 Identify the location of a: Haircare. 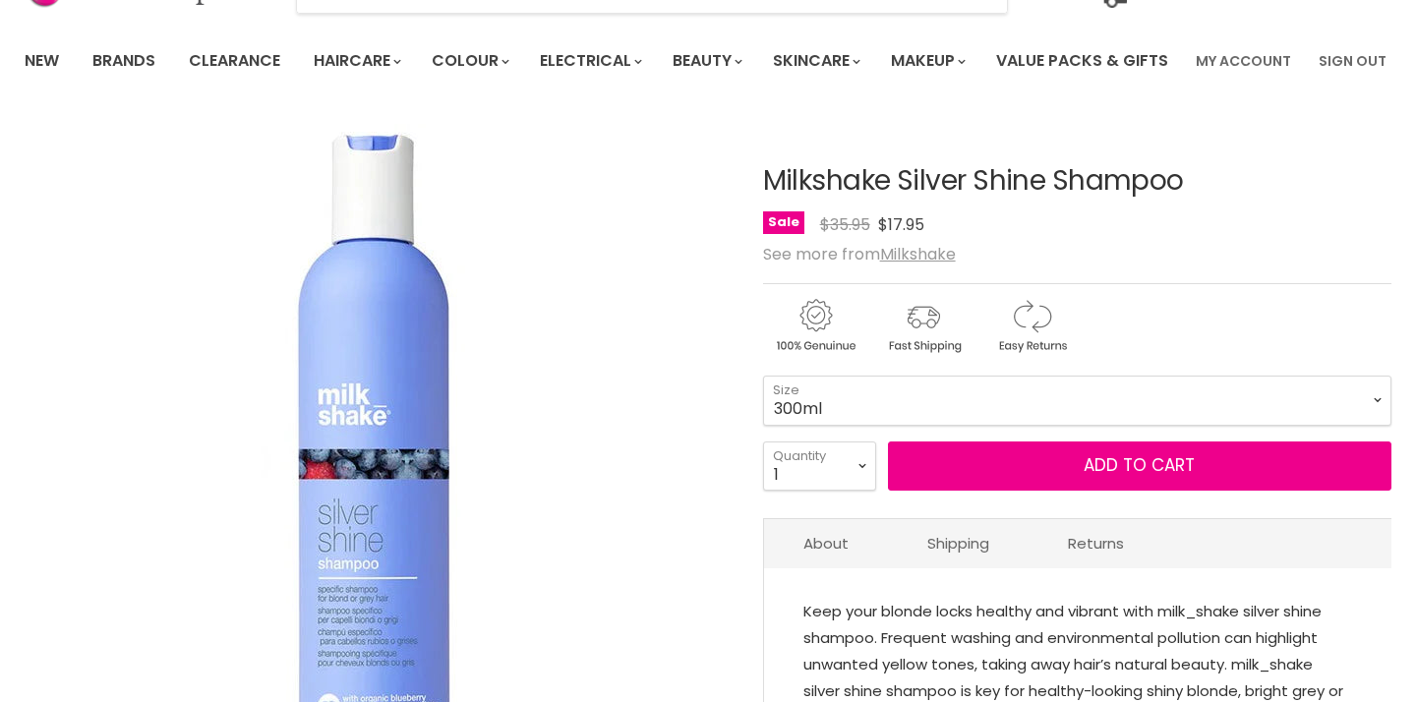
(356, 61).